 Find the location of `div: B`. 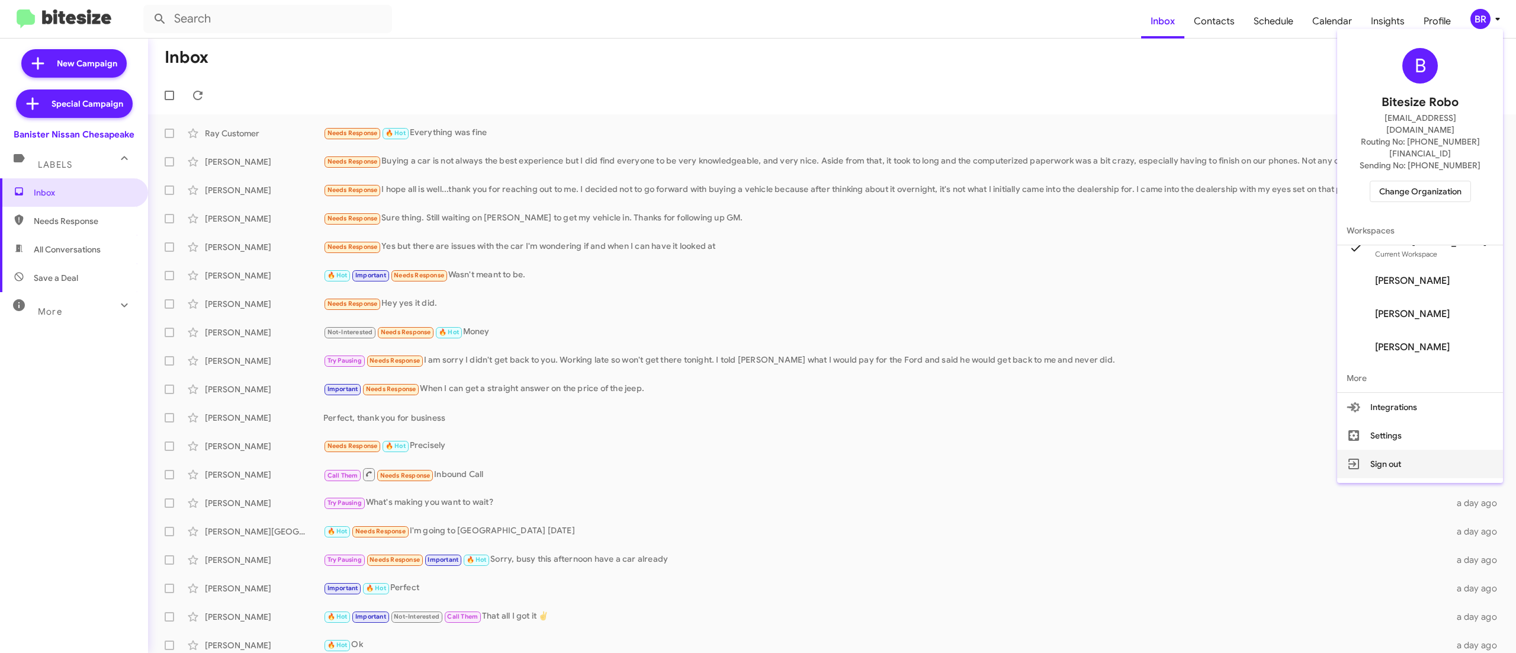

div: B is located at coordinates (1421, 66).